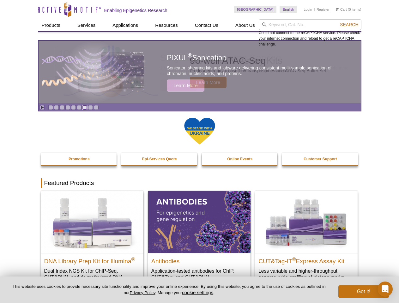 The width and height of the screenshot is (399, 303). Describe the element at coordinates (92, 277) in the screenshot. I see `p: Dual Index NGS Kit for ChIP-Seq, CUT&RUN, and ds methylated DNA assays.` at that location.